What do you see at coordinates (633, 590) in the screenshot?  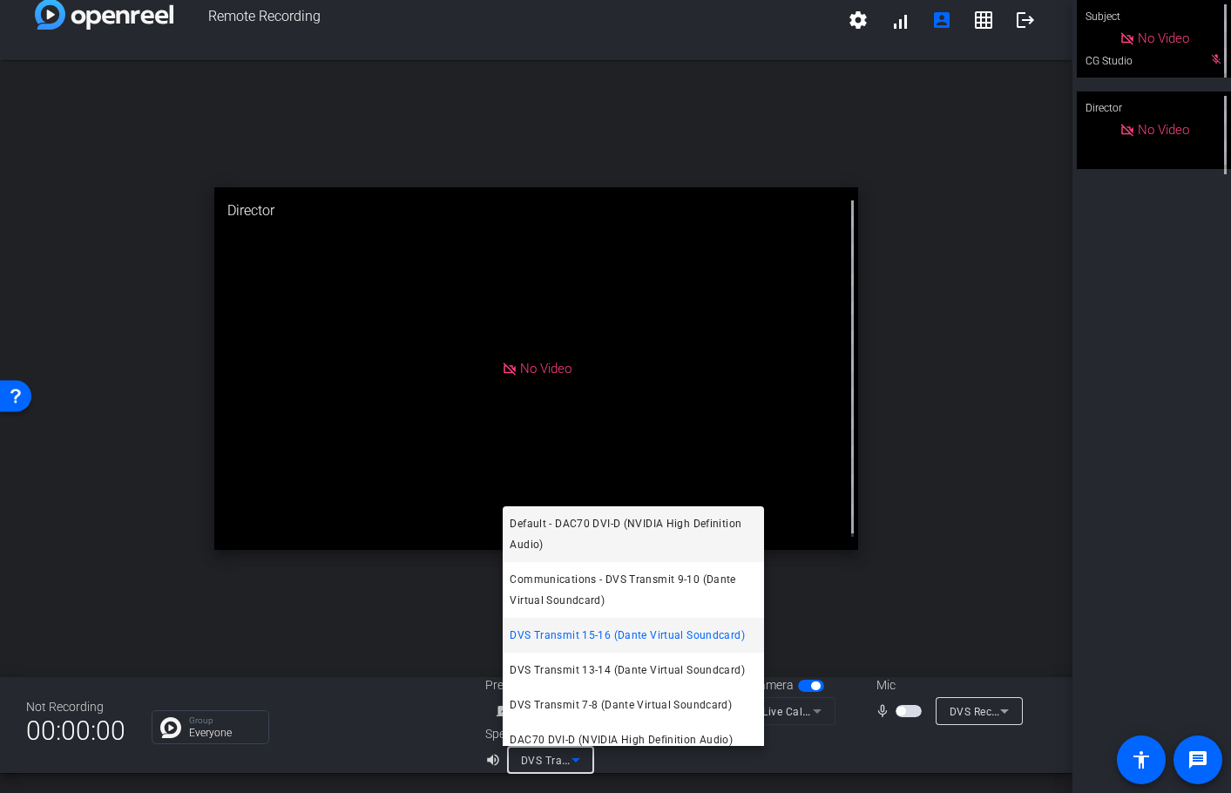 I see `span: Communications - DVS Transmit 9-10 (Dante Virtual Soundcard)` at bounding box center [633, 590].